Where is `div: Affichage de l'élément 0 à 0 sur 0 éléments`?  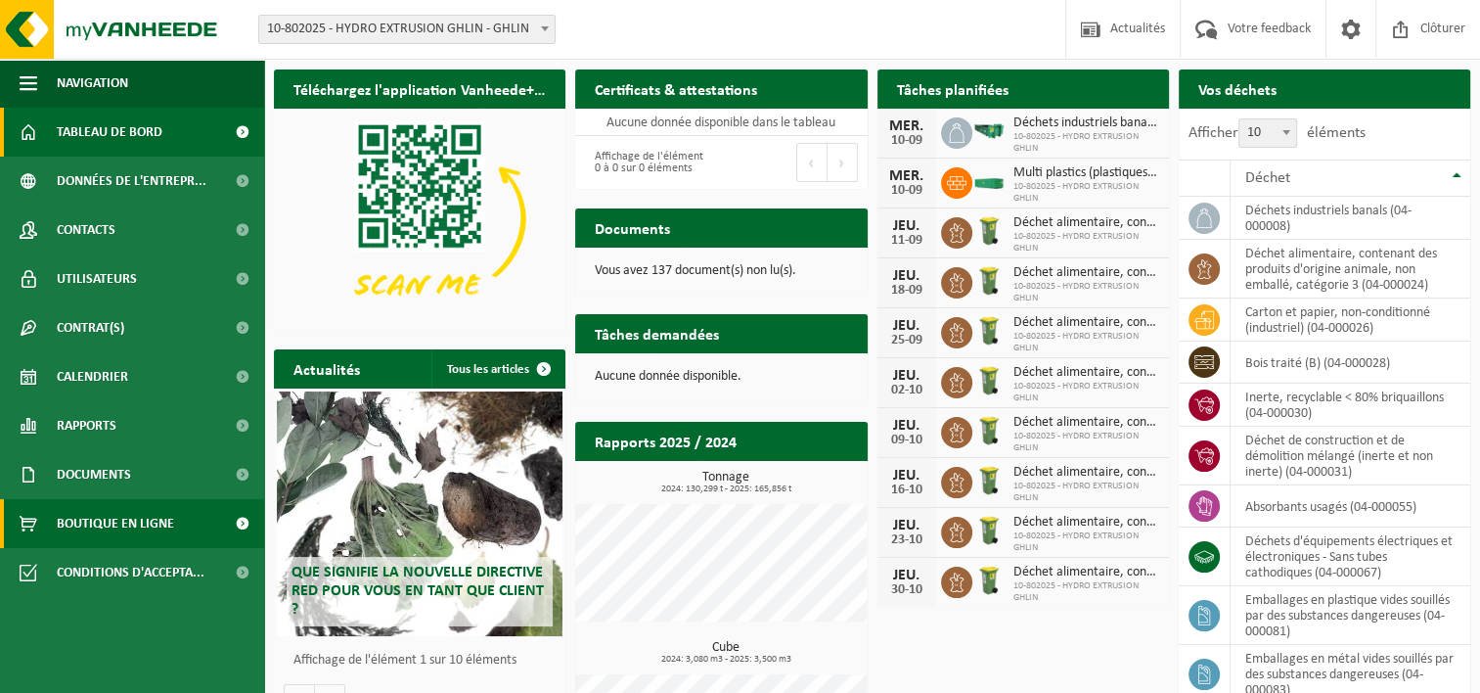 div: Affichage de l'élément 0 à 0 sur 0 éléments is located at coordinates (648, 162).